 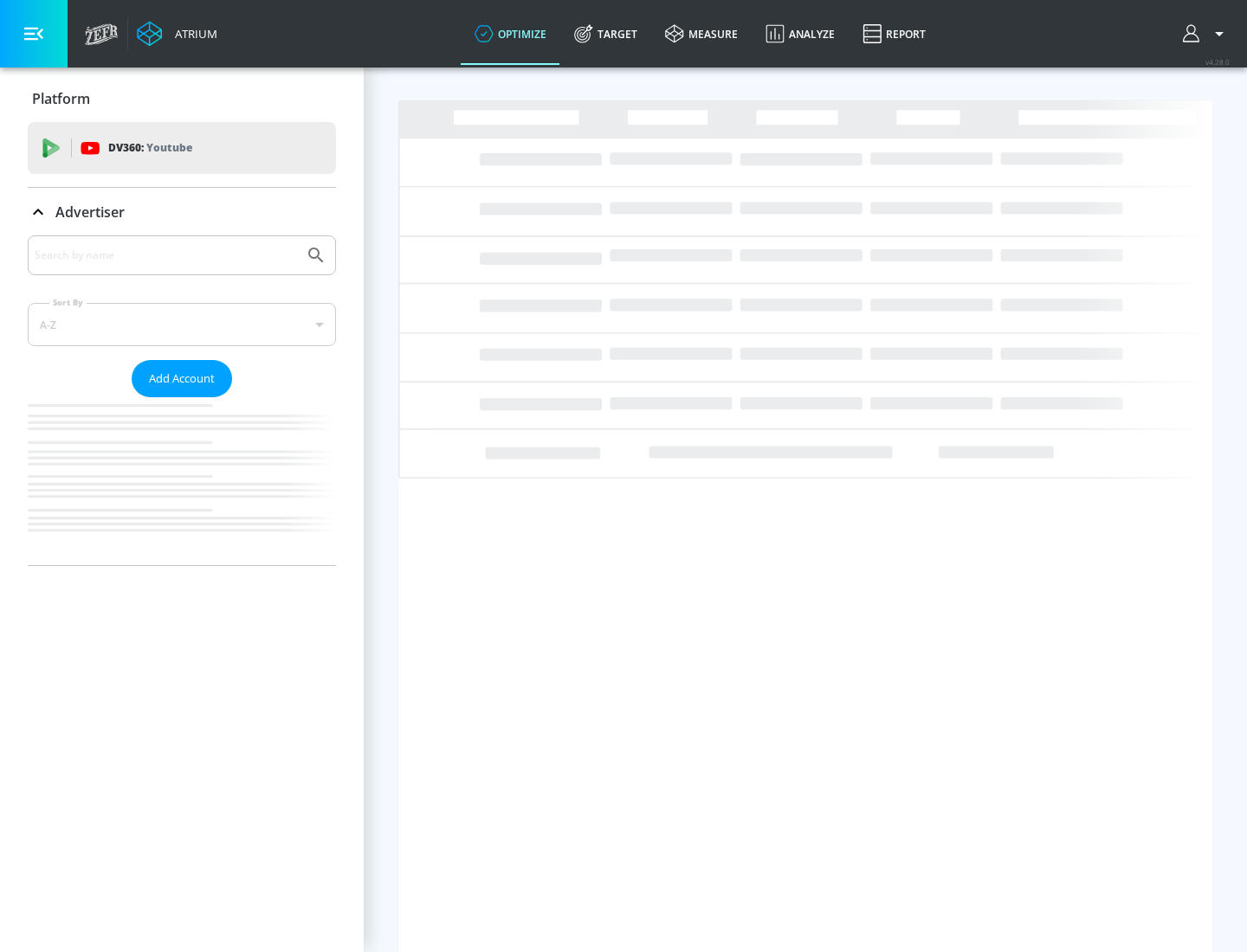 What do you see at coordinates (182, 148) in the screenshot?
I see `div: DV360: Youtube` at bounding box center [182, 148].